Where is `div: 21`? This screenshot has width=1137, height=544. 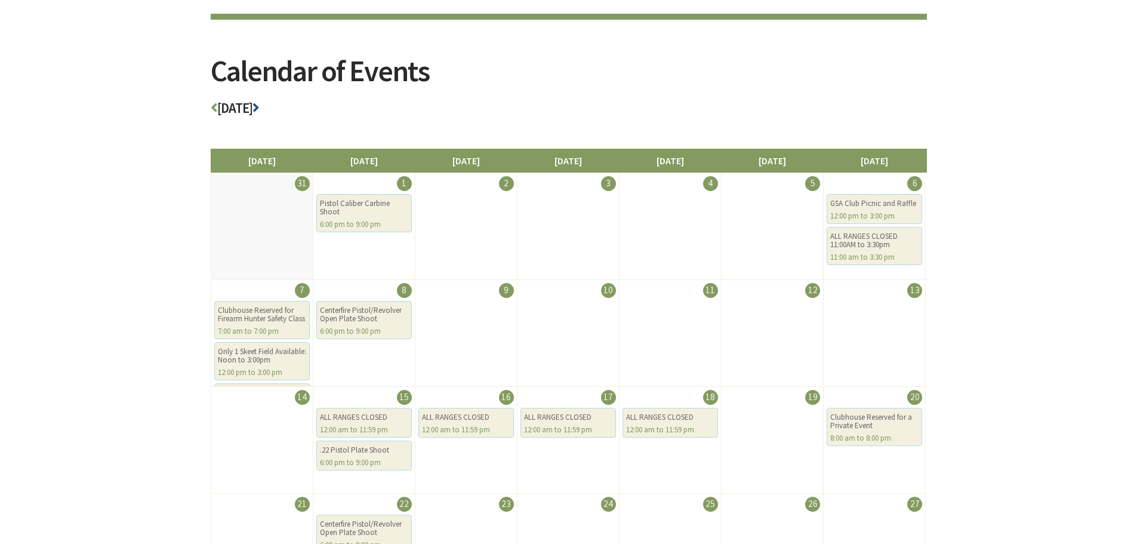
div: 21 is located at coordinates (302, 504).